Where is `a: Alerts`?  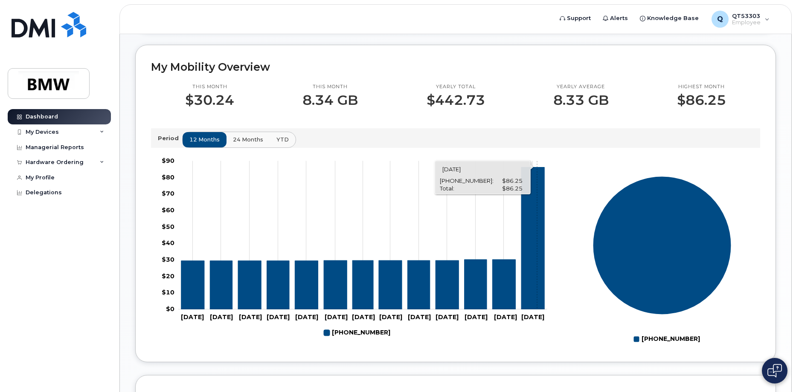
a: Alerts is located at coordinates (615, 18).